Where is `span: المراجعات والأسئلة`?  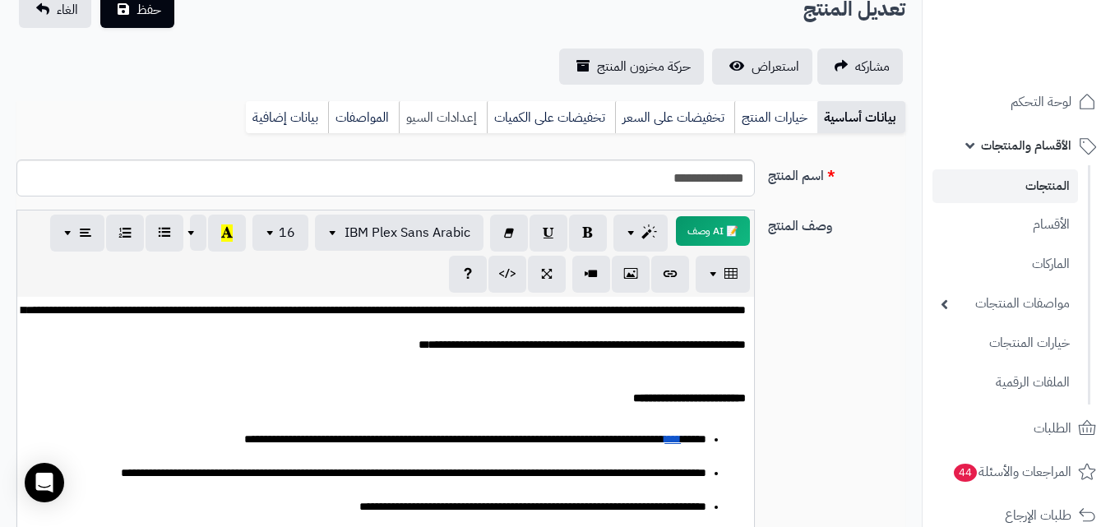 span: المراجعات والأسئلة is located at coordinates (1012, 472).